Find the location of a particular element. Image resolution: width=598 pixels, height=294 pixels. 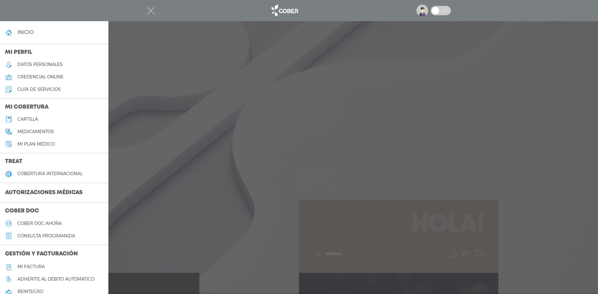

h5: credencial online is located at coordinates (41, 77).